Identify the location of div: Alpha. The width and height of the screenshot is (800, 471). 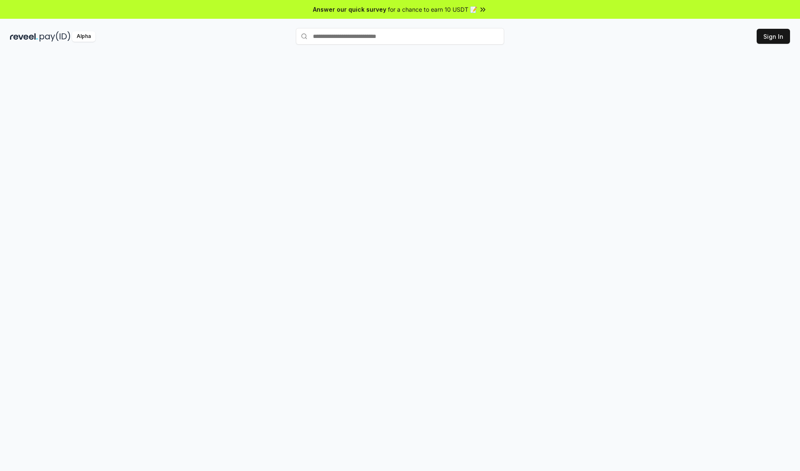
(84, 36).